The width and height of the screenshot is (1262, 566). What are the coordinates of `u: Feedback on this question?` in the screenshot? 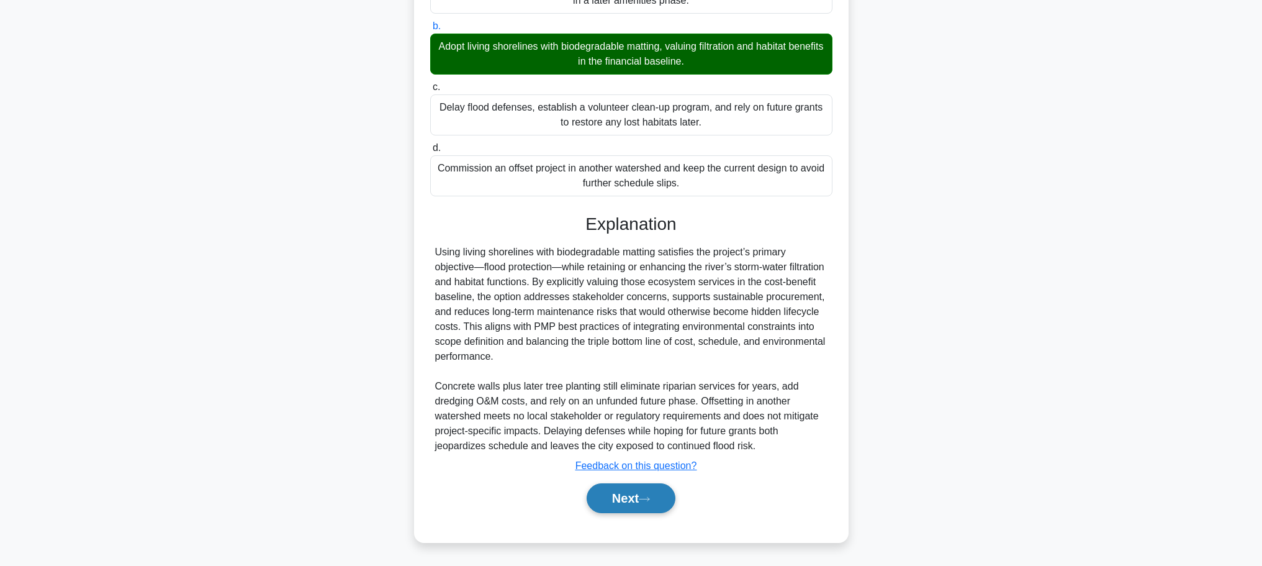 It's located at (636, 465).